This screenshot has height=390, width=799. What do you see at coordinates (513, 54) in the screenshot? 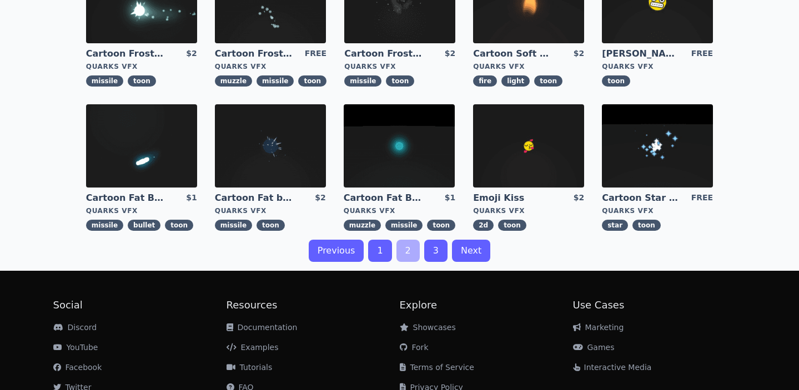
I see `a: Cartoon Soft CandleLight` at bounding box center [513, 54].